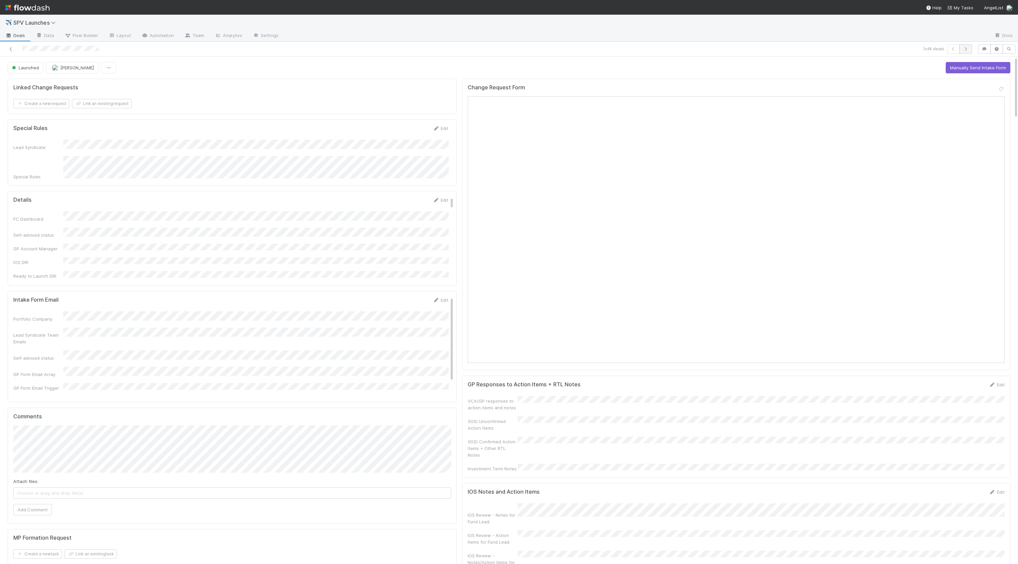 The width and height of the screenshot is (1018, 564). Describe the element at coordinates (27, 8) in the screenshot. I see `img: logo-inverted-e16ddd16eac7371096b0.svg` at that location.